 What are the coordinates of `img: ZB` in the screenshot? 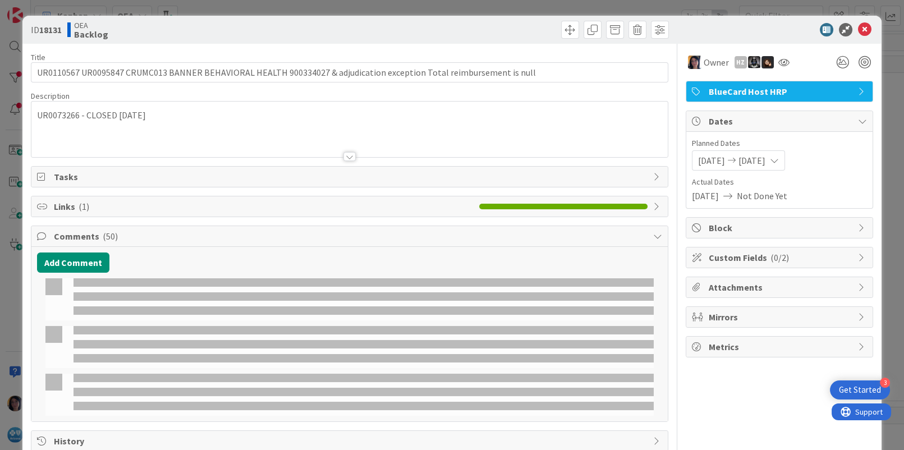 It's located at (767, 62).